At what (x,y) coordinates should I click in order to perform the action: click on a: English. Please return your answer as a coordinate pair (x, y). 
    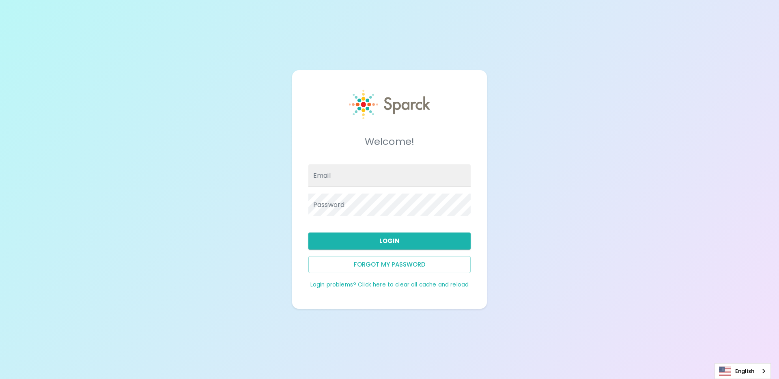
    Looking at the image, I should click on (742, 371).